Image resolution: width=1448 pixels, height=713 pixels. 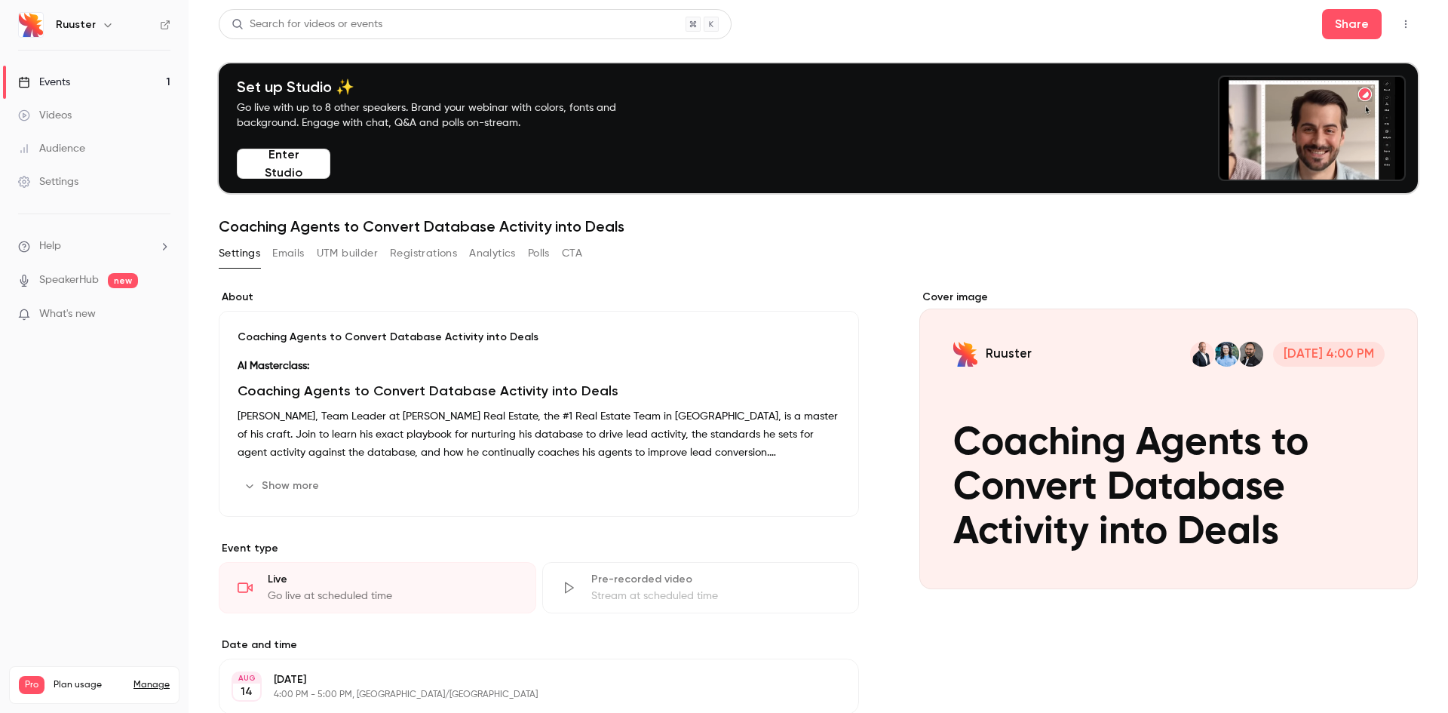 What do you see at coordinates (538, 253) in the screenshot?
I see `button: Polls` at bounding box center [538, 253].